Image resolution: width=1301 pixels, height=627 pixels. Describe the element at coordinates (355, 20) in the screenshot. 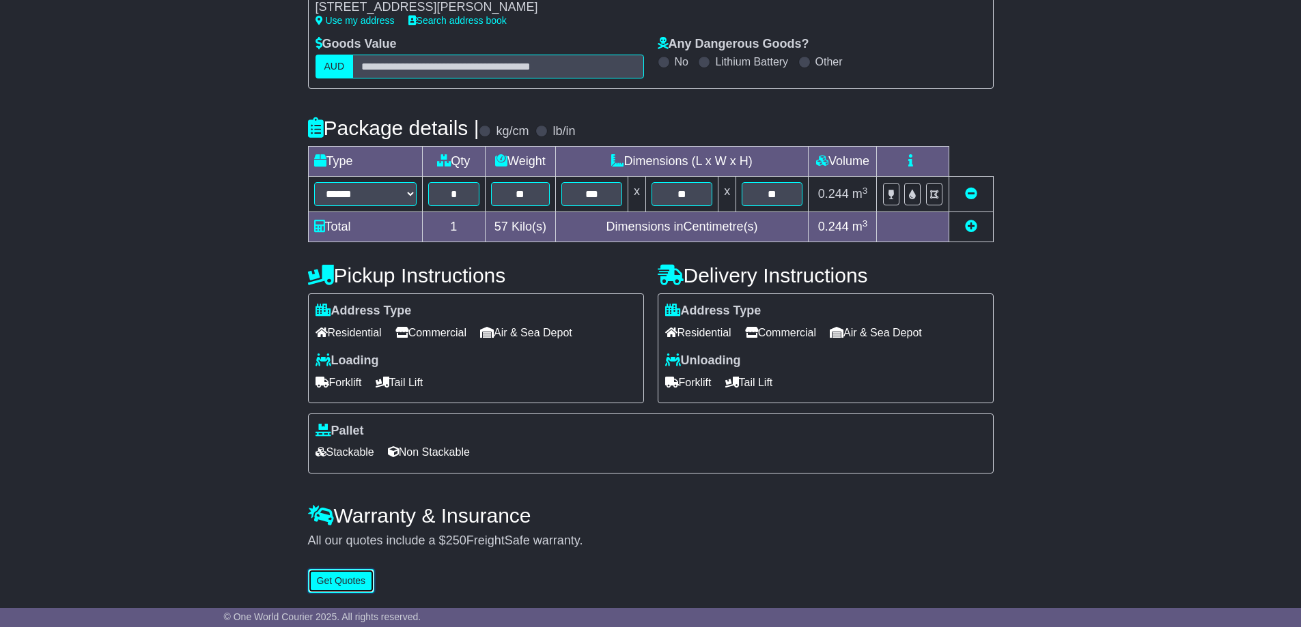

I see `a: Use my address` at that location.